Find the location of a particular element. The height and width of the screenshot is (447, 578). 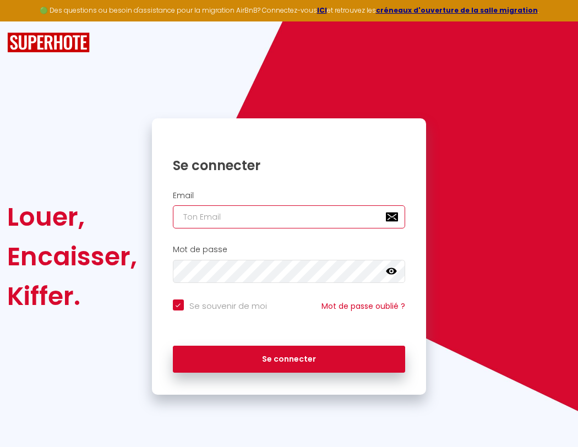

h2: Email is located at coordinates (289, 195).